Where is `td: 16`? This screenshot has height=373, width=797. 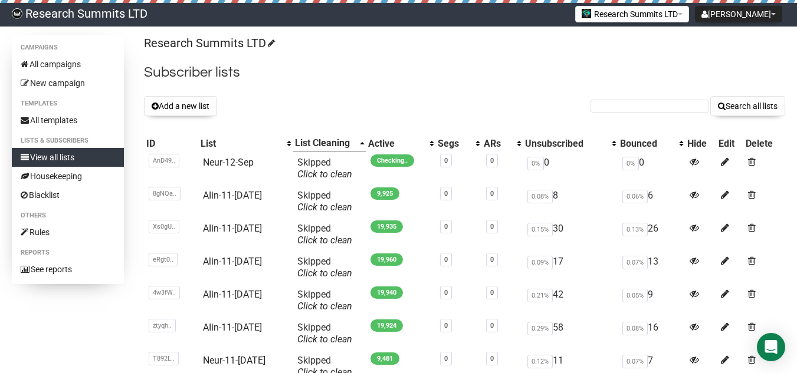
td: 16 is located at coordinates (651, 334).